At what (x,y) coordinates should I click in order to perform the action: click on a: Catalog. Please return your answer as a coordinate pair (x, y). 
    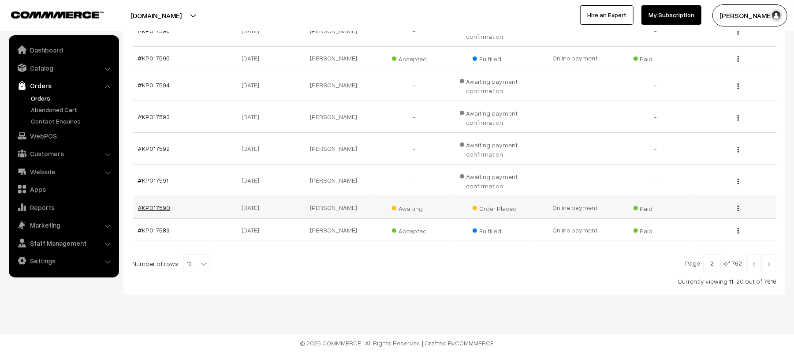
    Looking at the image, I should click on (64, 68).